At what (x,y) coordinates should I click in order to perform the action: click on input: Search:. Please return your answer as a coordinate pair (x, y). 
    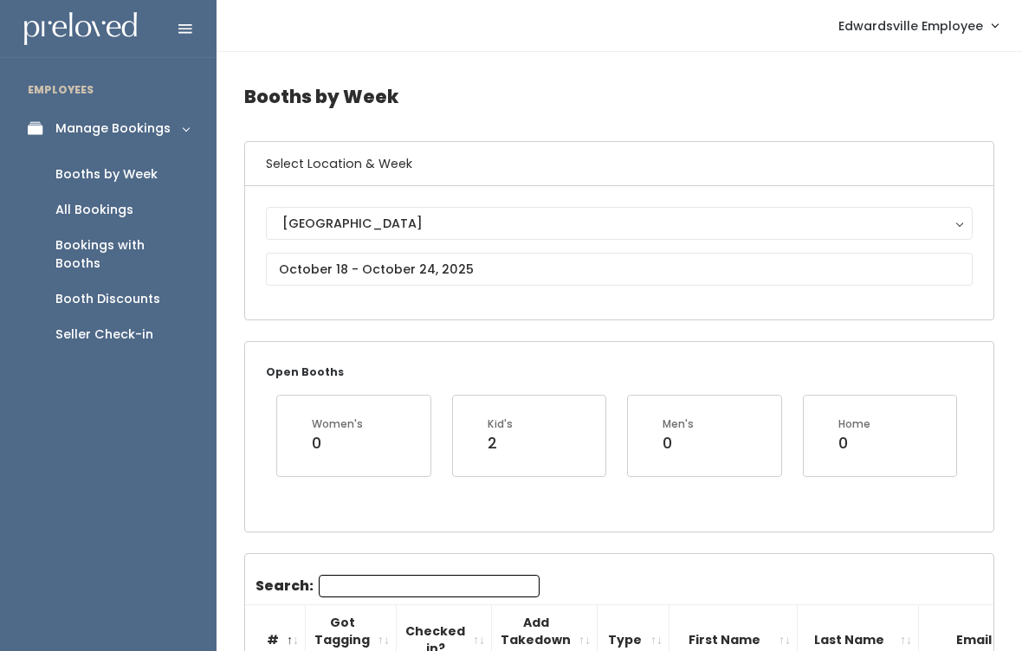
    Looking at the image, I should click on (429, 586).